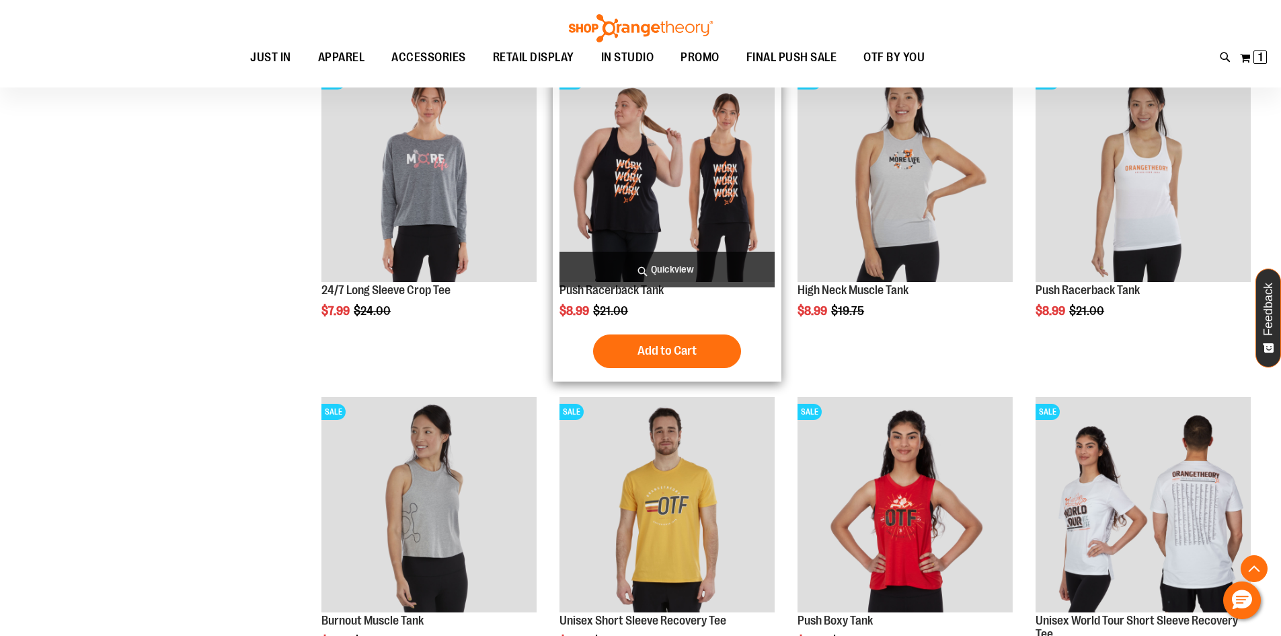 This screenshot has height=636, width=1281. Describe the element at coordinates (792, 57) in the screenshot. I see `span: FINAL PUSH SALE` at that location.